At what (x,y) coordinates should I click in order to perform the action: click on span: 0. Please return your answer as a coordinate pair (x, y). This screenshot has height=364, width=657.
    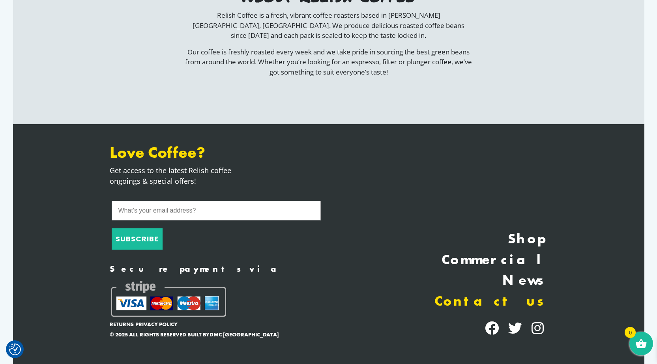
    Looking at the image, I should click on (630, 332).